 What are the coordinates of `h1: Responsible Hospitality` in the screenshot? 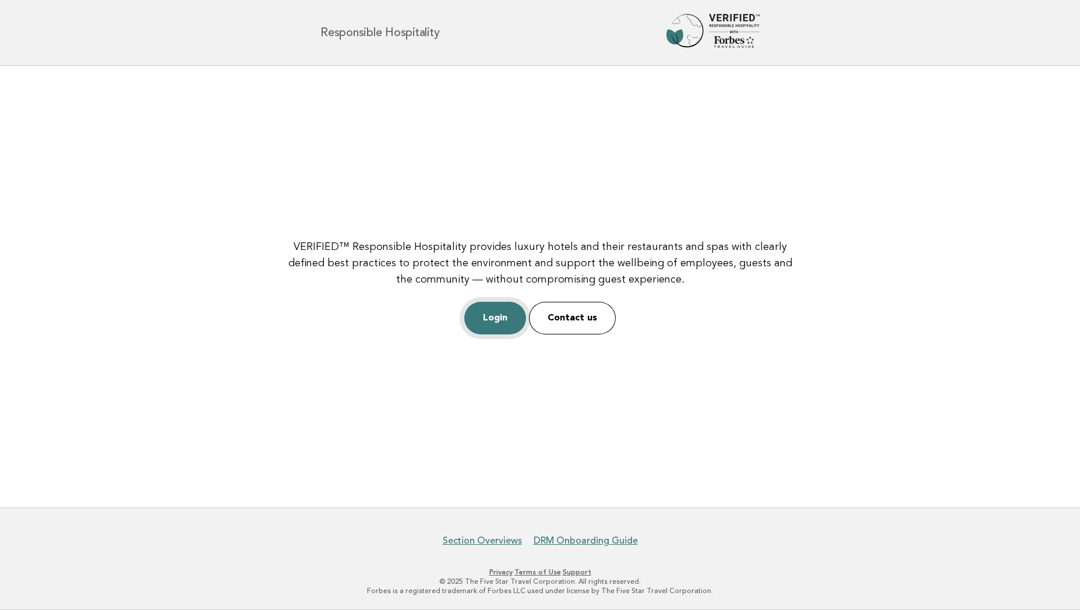 It's located at (380, 33).